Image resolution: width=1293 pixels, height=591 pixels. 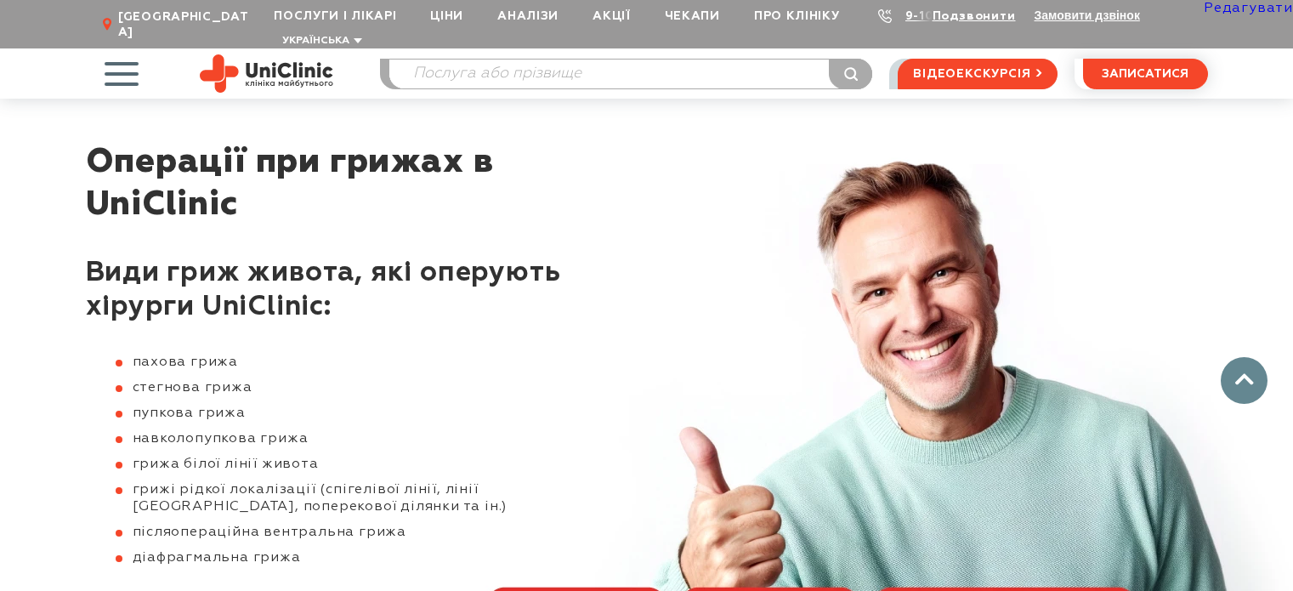 What do you see at coordinates (355, 388) in the screenshot?
I see `li: стегнова грижа` at bounding box center [355, 388].